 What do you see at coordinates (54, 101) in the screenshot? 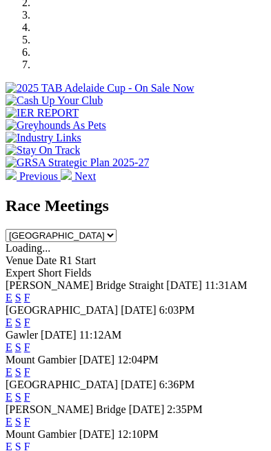
I see `img: Cash Up Your Club` at bounding box center [54, 101].